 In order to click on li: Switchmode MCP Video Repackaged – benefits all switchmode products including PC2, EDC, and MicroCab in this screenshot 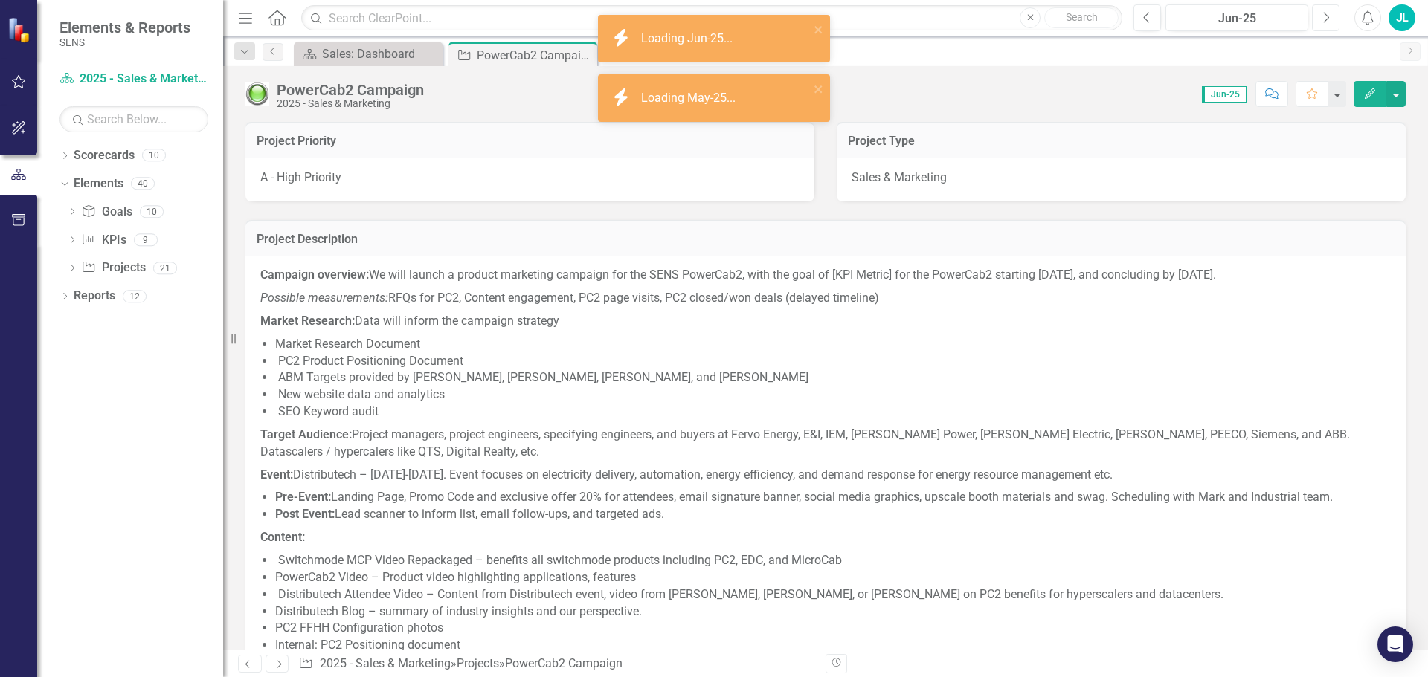, I will do `click(833, 561)`.